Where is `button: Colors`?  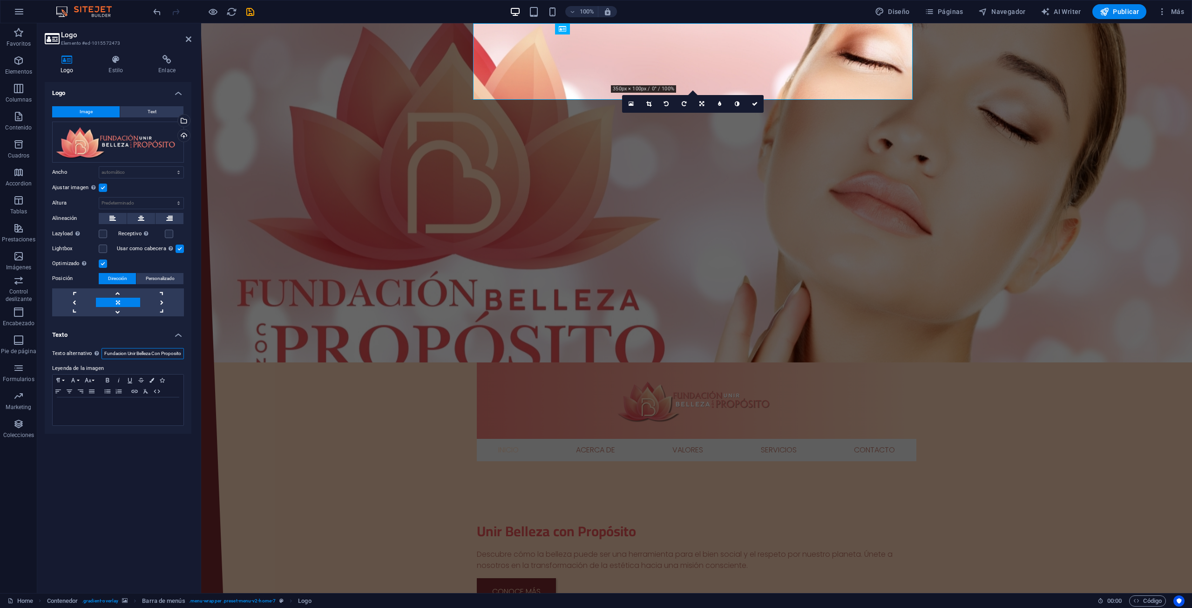 button: Colors is located at coordinates (152, 380).